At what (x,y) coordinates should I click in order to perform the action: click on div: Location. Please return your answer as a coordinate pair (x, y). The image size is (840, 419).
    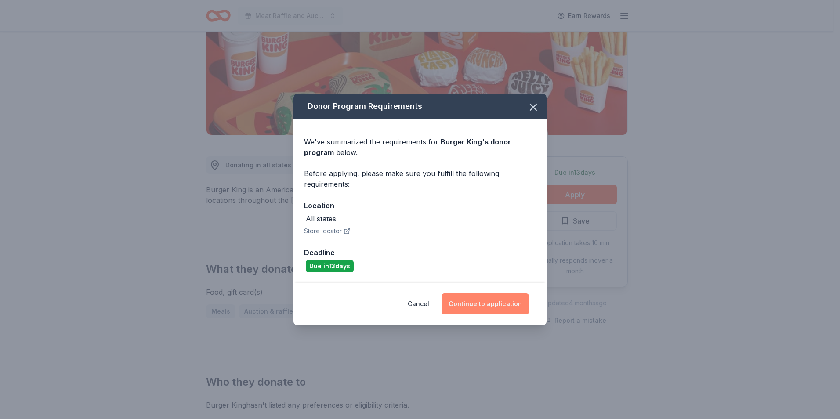
    Looking at the image, I should click on (420, 206).